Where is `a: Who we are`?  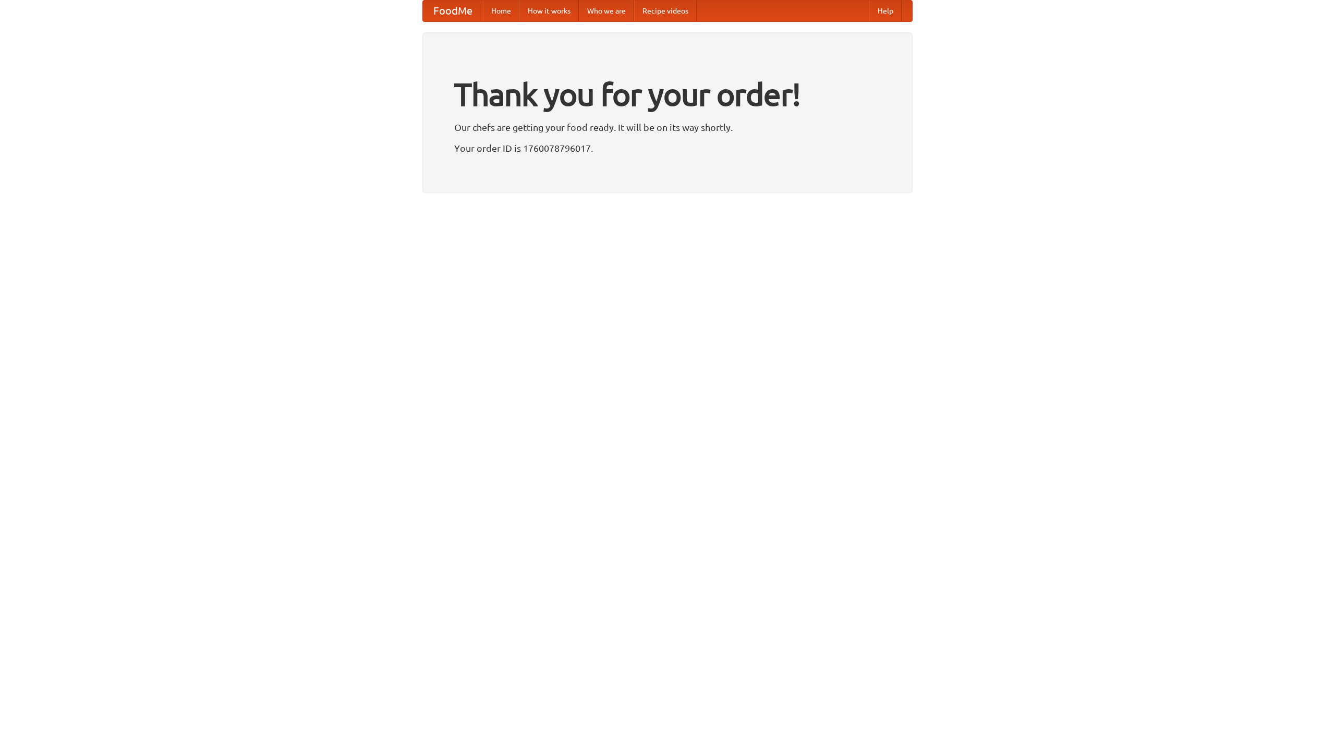 a: Who we are is located at coordinates (607, 11).